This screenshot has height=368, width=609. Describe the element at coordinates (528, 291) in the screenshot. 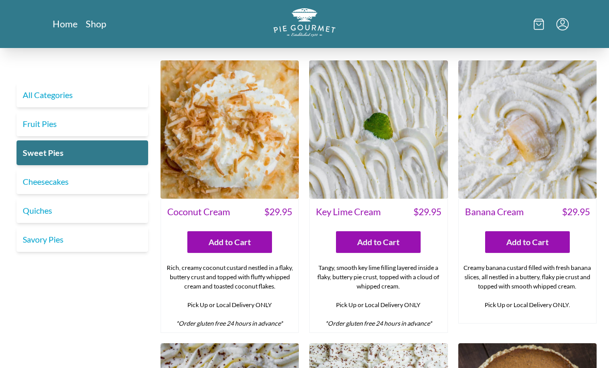

I see `div: Creamy banana custard filled with fresh banana slices, all nestled in a buttery, flaky pie crust ...` at that location.